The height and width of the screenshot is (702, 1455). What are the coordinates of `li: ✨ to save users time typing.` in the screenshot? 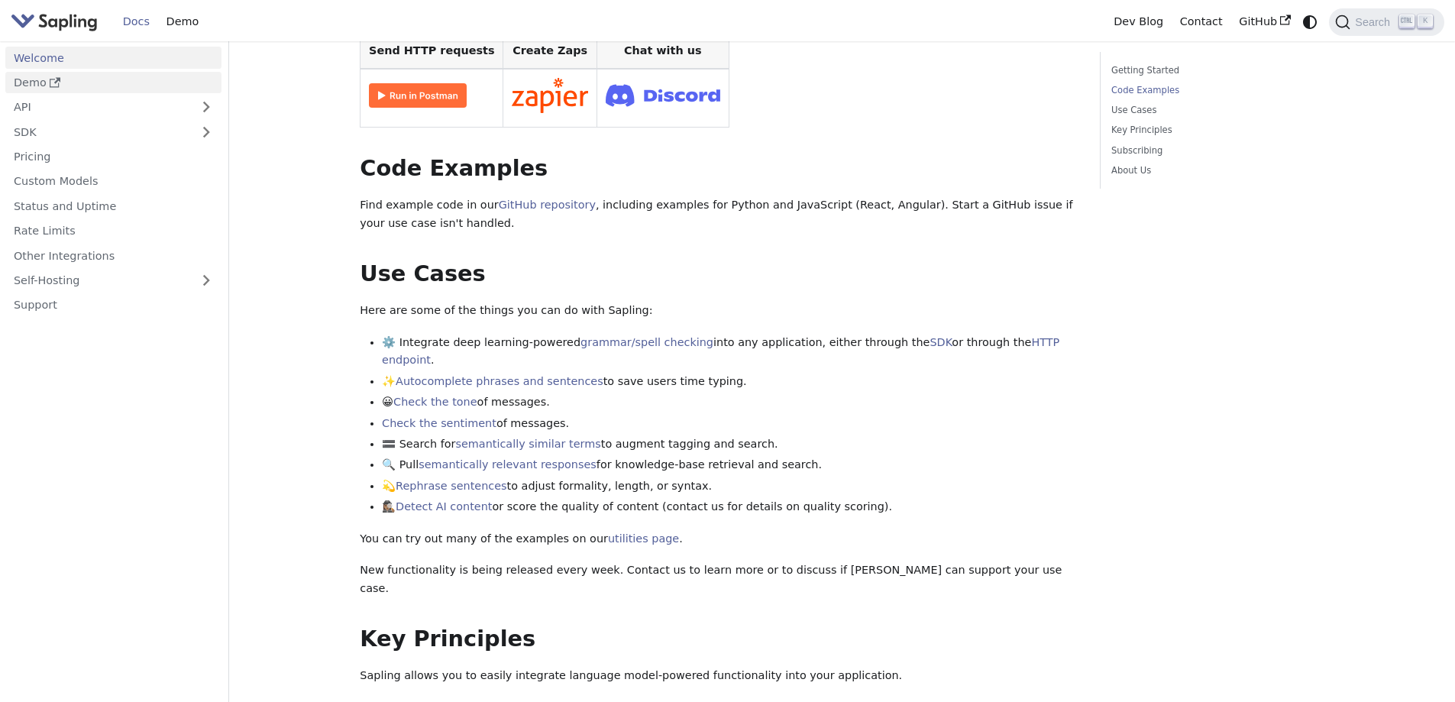 It's located at (729, 382).